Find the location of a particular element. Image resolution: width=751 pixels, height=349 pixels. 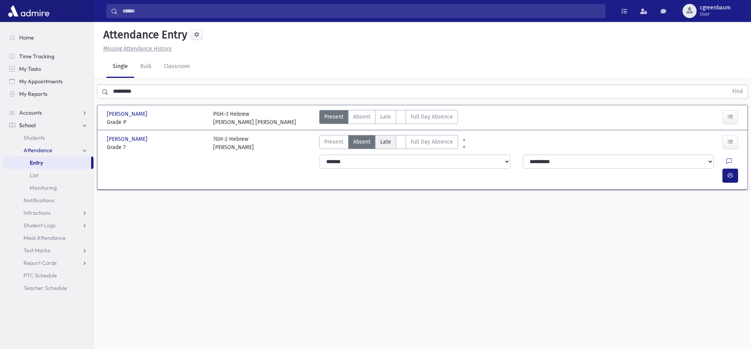

button: Find is located at coordinates (737, 91).